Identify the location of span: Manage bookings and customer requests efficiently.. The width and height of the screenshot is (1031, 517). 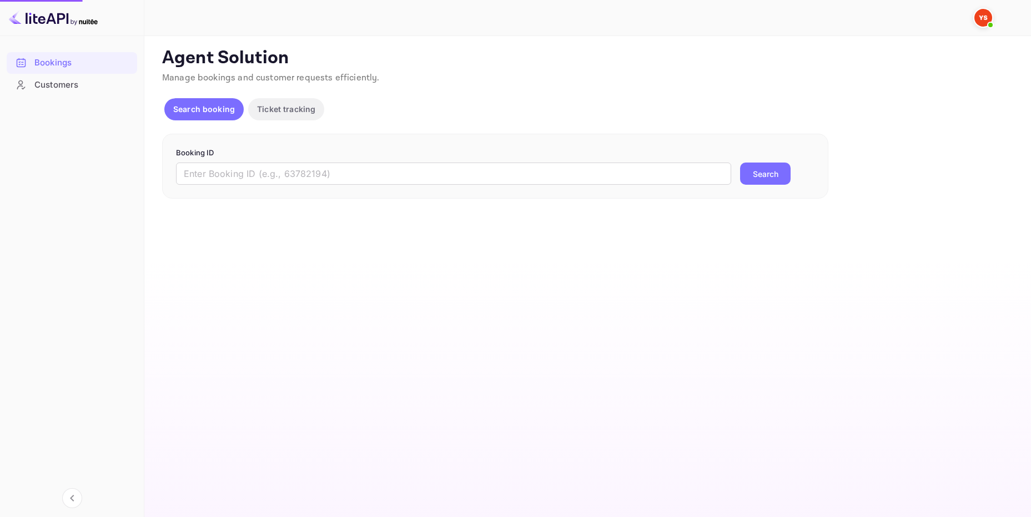
(271, 78).